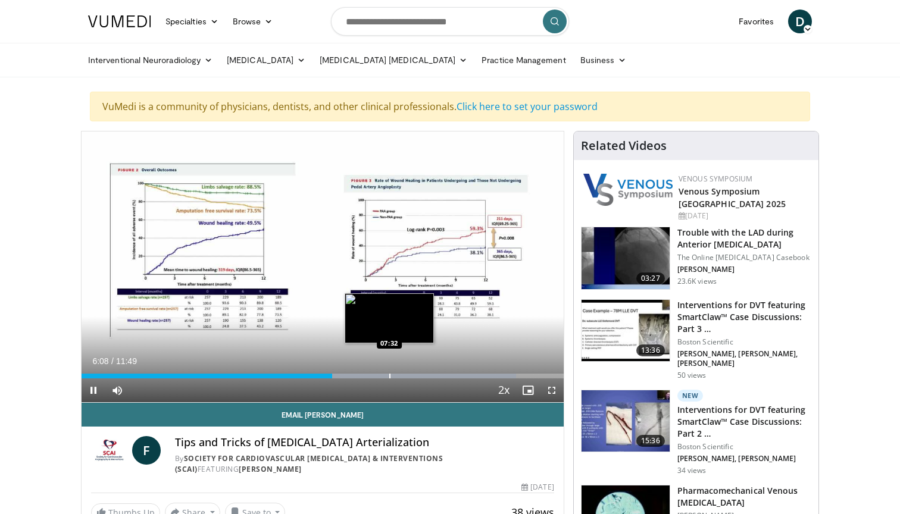 This screenshot has height=514, width=900. I want to click on a: 15:36 New Interventions for DVT featuring SmartClaw™ Case Discussions: Part 2 … Boston Scientific..., so click(696, 433).